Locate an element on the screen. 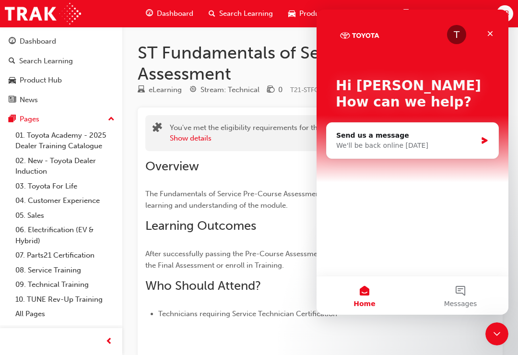 The height and width of the screenshot is (355, 518). a: 10. TUNE Rev-Up Training is located at coordinates (65, 299).